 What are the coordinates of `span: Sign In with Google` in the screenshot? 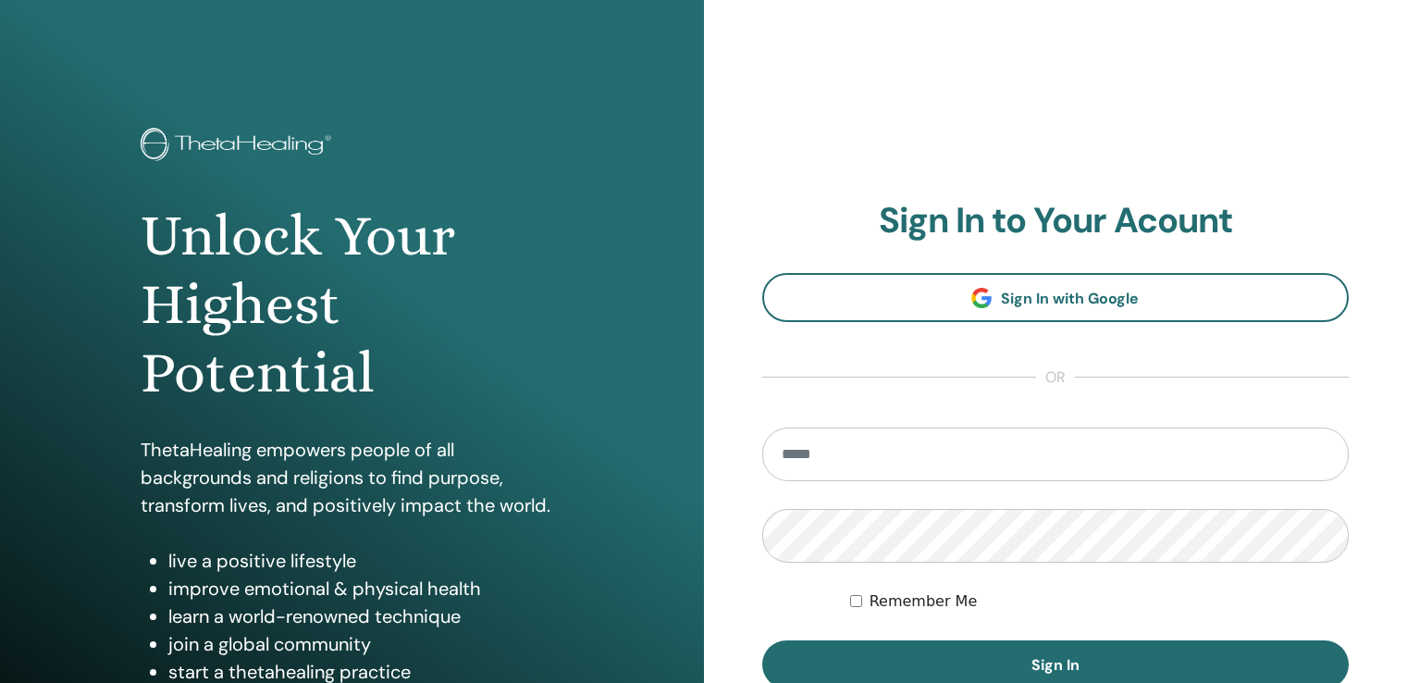 It's located at (1069, 298).